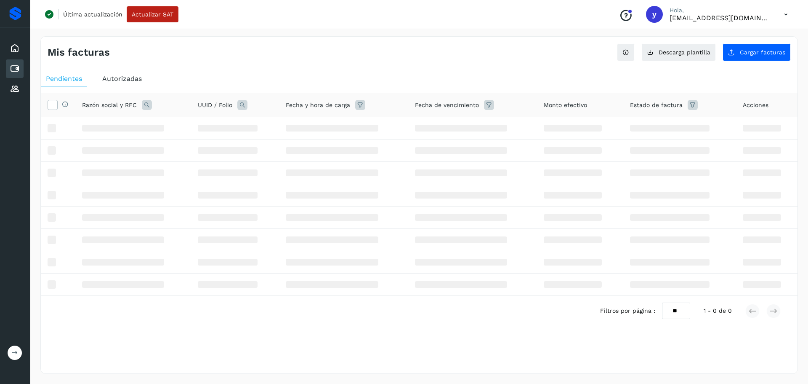  I want to click on h4: Mis facturas, so click(79, 52).